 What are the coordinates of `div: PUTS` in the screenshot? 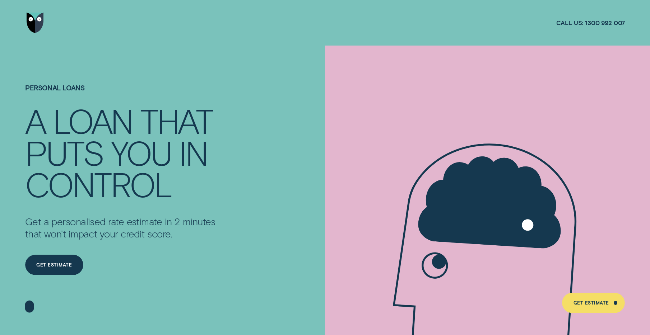 It's located at (64, 152).